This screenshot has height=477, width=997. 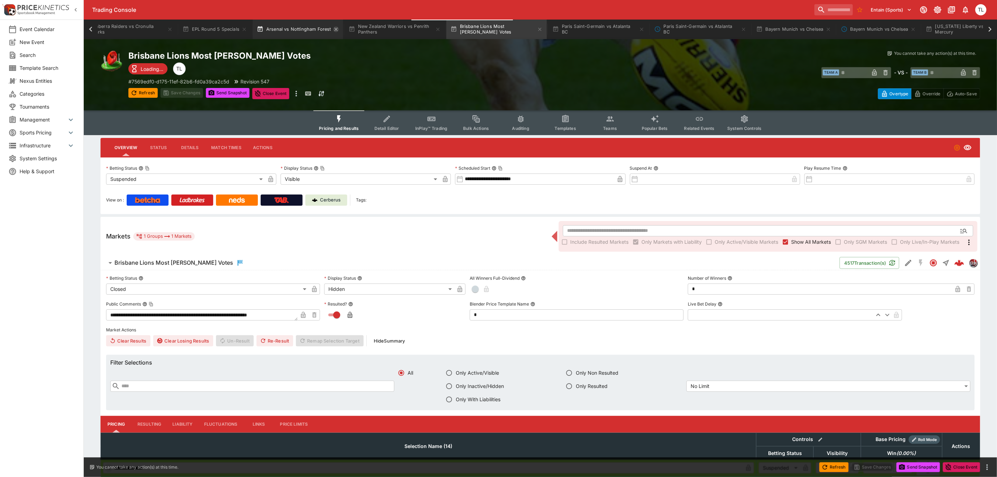 I want to click on span: Management, so click(x=43, y=119).